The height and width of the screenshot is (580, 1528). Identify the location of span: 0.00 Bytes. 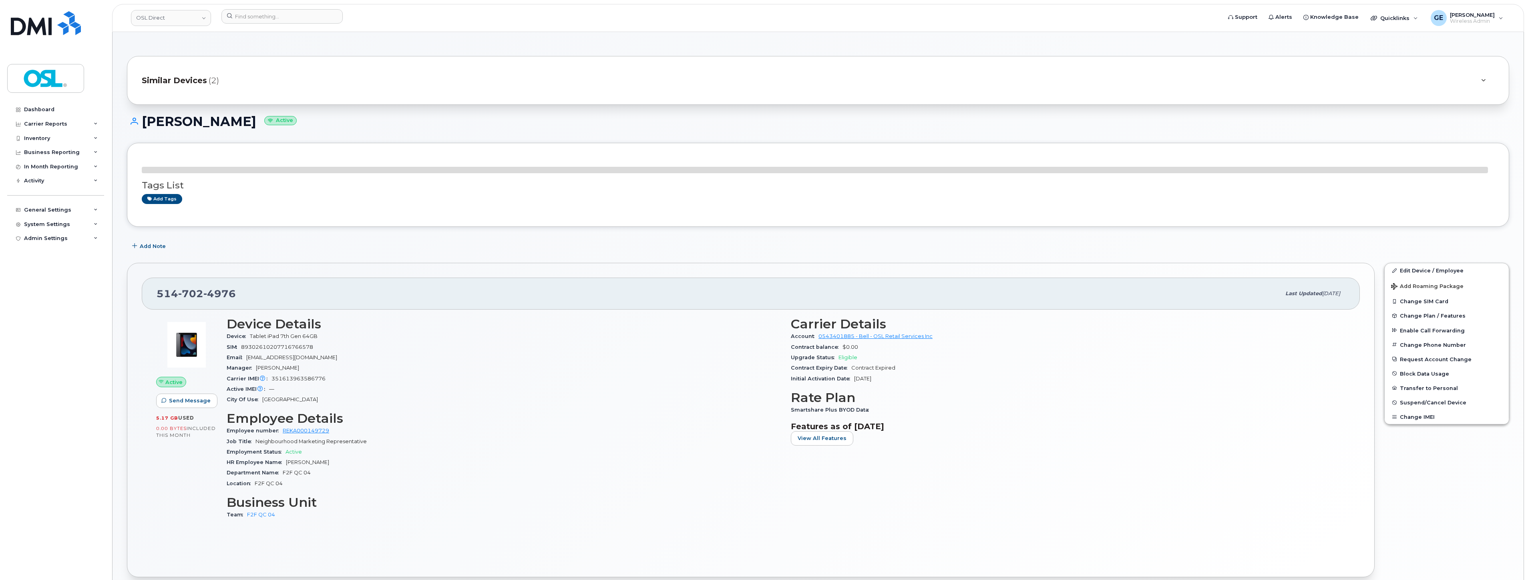
(171, 429).